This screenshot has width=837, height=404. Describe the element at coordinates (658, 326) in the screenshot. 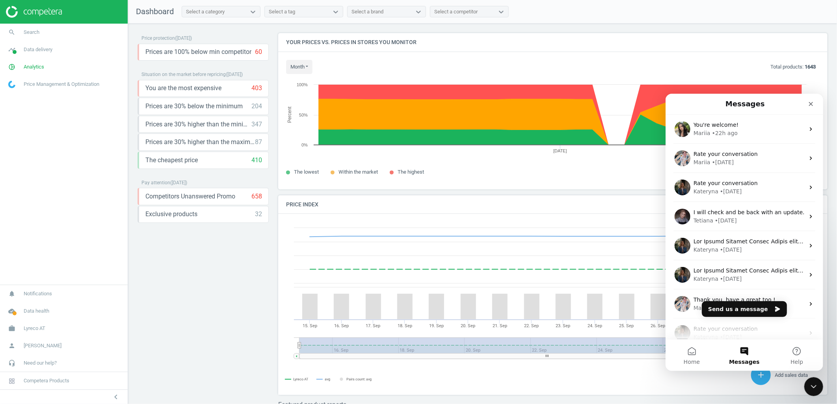

I see `tspan: 26. Sep` at that location.